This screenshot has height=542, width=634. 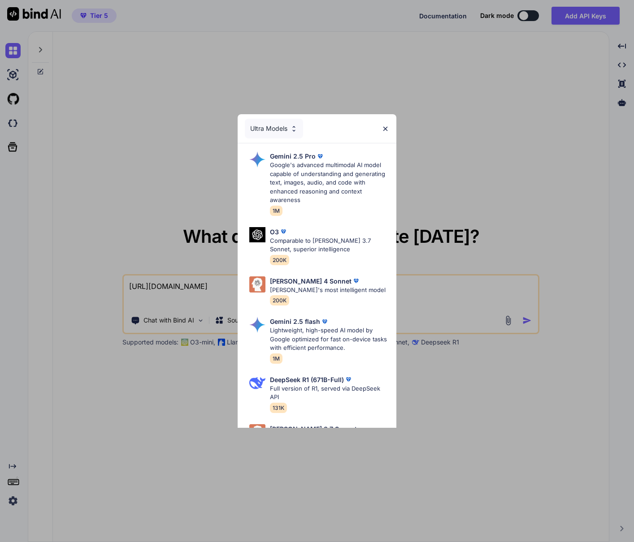 What do you see at coordinates (385, 129) in the screenshot?
I see `img: close` at bounding box center [385, 129].